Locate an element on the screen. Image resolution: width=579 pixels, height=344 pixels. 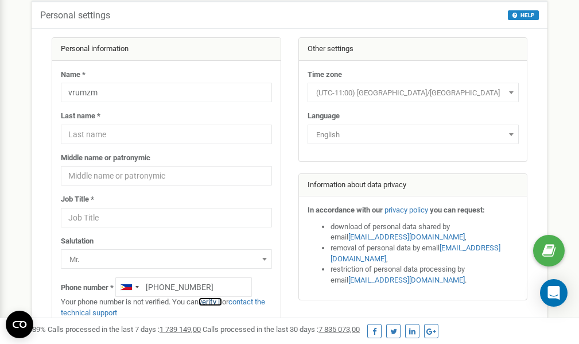
div: Information about data privacy is located at coordinates (413, 185).